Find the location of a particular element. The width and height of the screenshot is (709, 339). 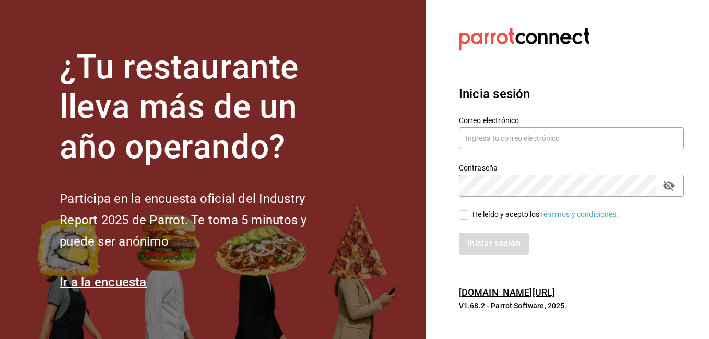

button: passwordField is located at coordinates (669, 186).